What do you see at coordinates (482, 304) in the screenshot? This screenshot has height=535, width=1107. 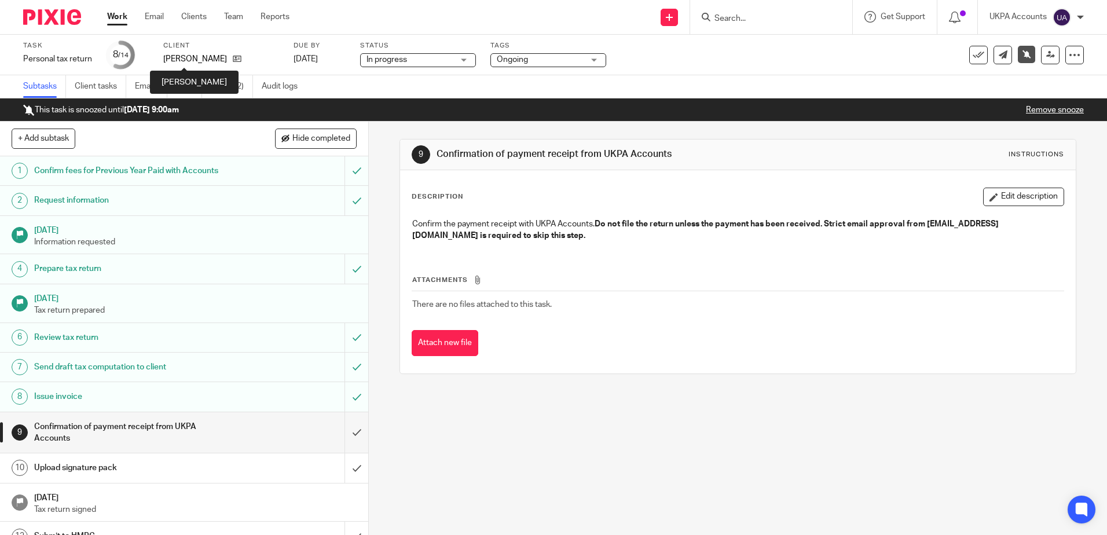 I see `span: There are no files attached to this task.` at bounding box center [482, 304].